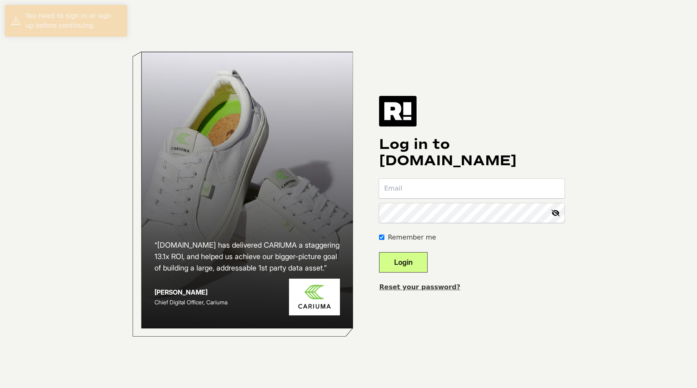  I want to click on a: Reset your password?, so click(420, 287).